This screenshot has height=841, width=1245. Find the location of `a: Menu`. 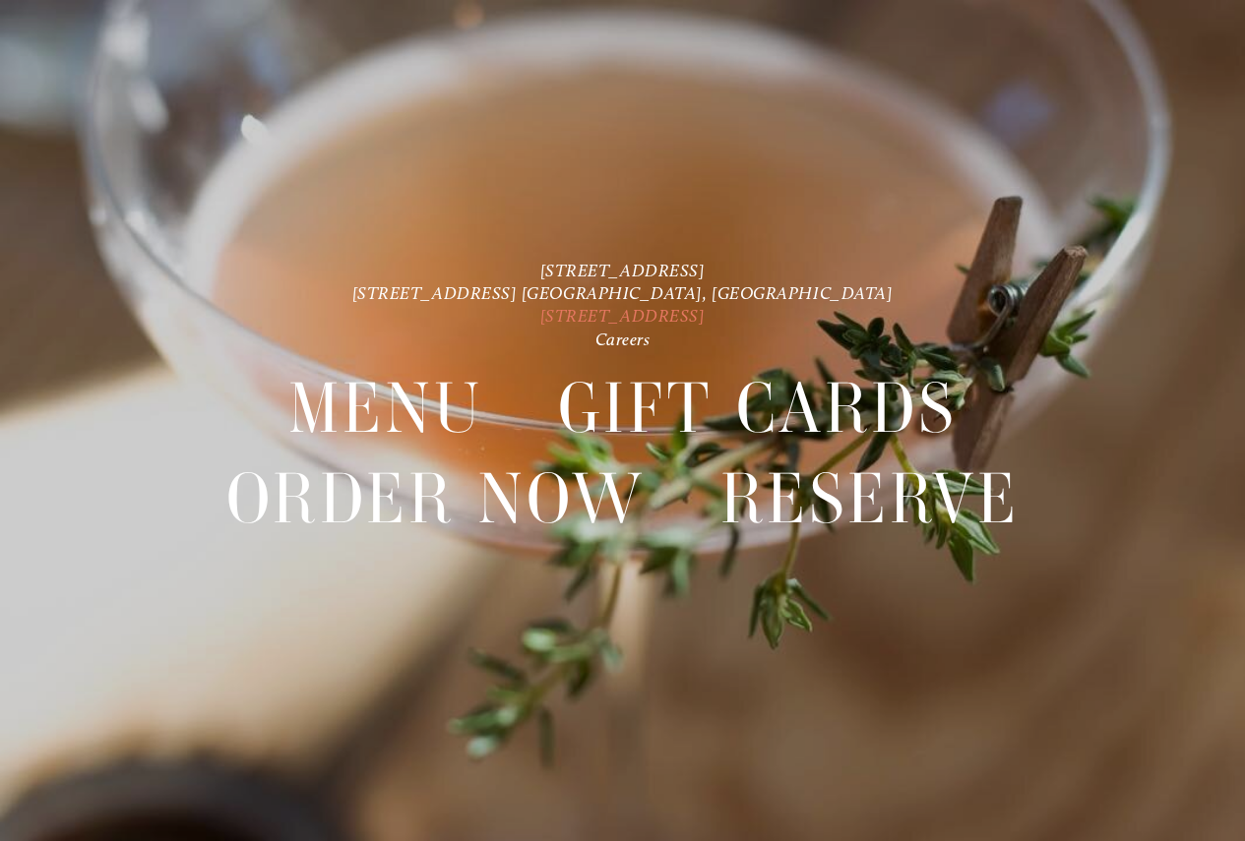

a: Menu is located at coordinates (386, 407).